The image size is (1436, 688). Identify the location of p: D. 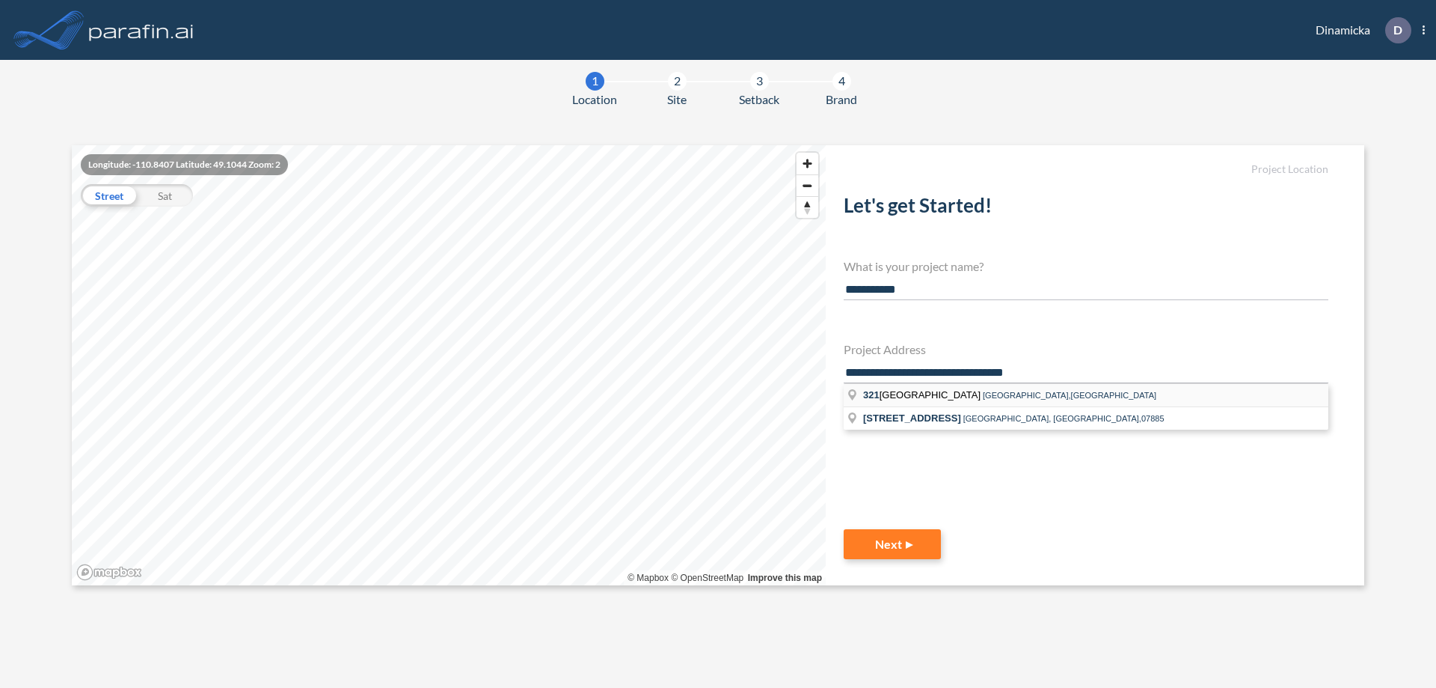
(1398, 30).